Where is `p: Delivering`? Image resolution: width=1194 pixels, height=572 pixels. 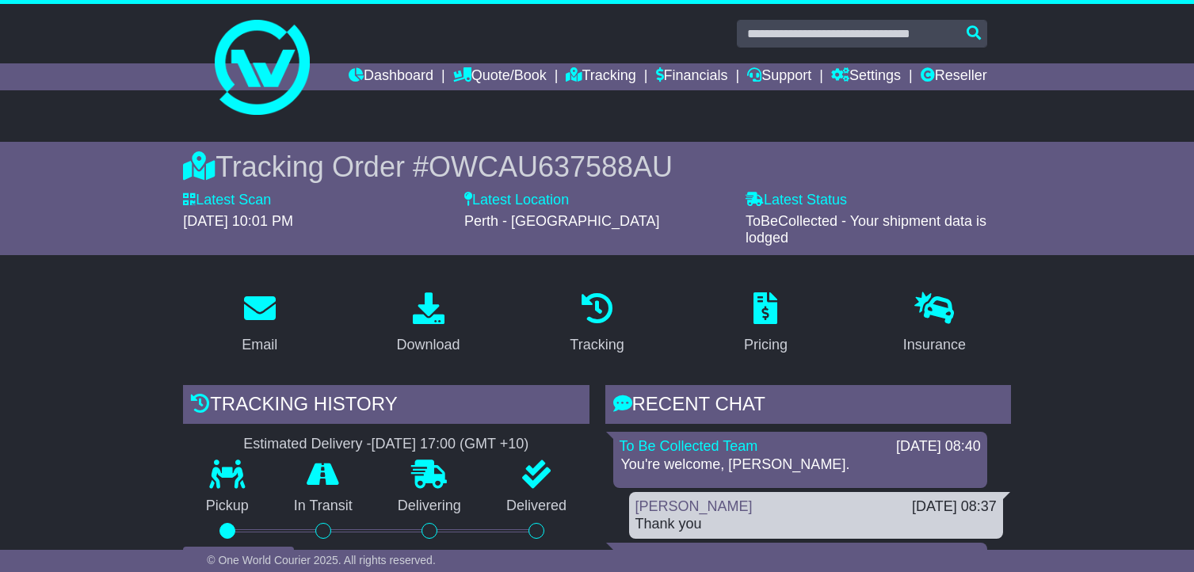
p: Delivering is located at coordinates (429, 506).